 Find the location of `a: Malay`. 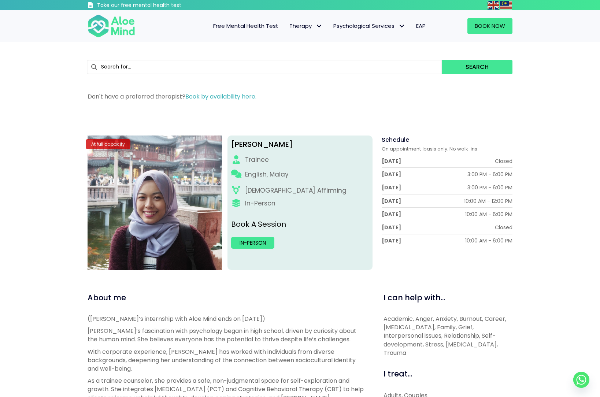

a: Malay is located at coordinates (507, 5).